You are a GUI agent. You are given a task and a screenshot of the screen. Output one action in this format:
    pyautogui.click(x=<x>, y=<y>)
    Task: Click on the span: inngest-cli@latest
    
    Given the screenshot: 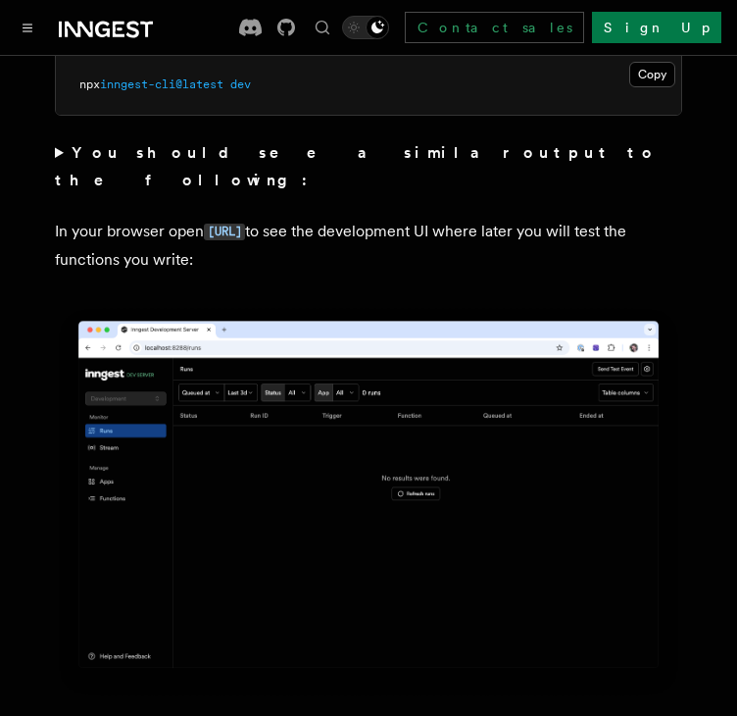 What is the action you would take?
    pyautogui.click(x=162, y=84)
    